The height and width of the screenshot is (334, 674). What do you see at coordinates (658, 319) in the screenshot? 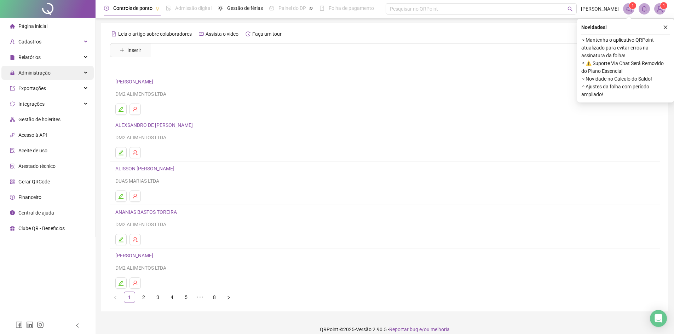
I see `div: Open Intercom Messenger` at bounding box center [658, 319].